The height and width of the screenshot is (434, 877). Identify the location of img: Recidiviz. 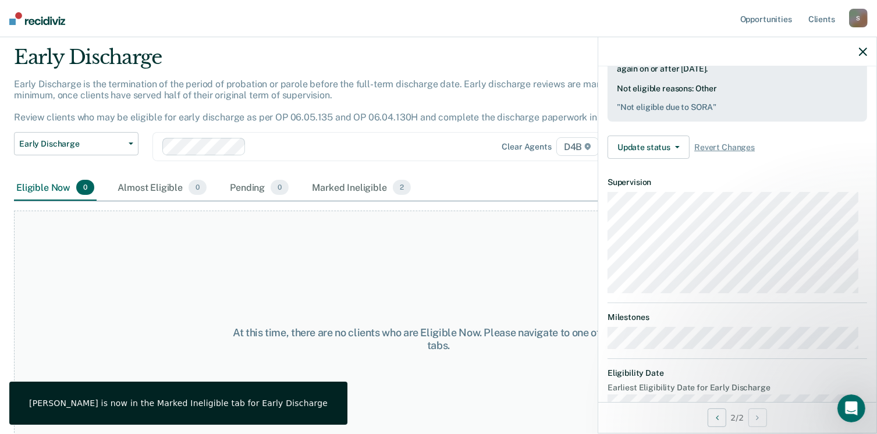
(37, 19).